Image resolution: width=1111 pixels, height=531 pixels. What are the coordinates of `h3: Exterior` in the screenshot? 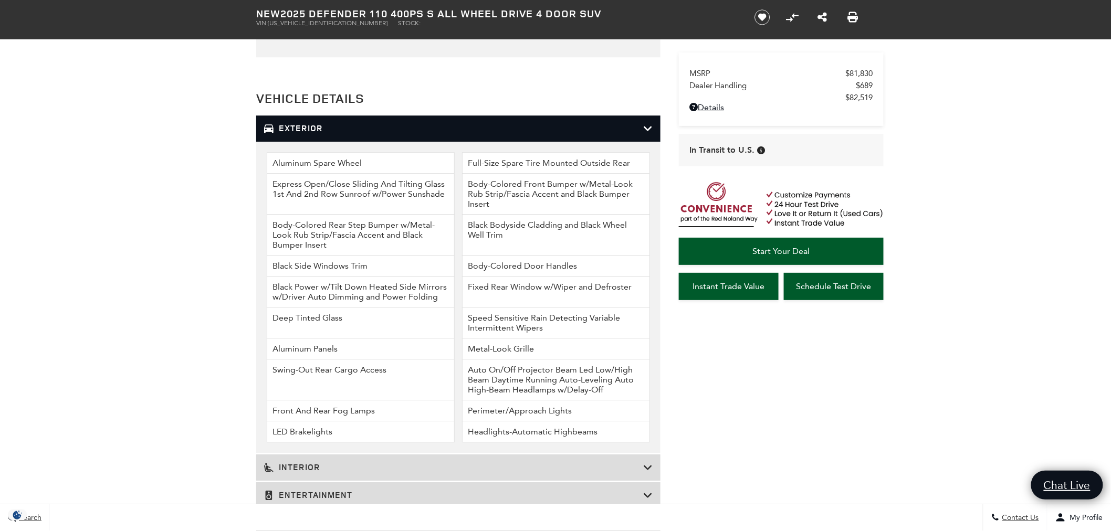 It's located at (454, 129).